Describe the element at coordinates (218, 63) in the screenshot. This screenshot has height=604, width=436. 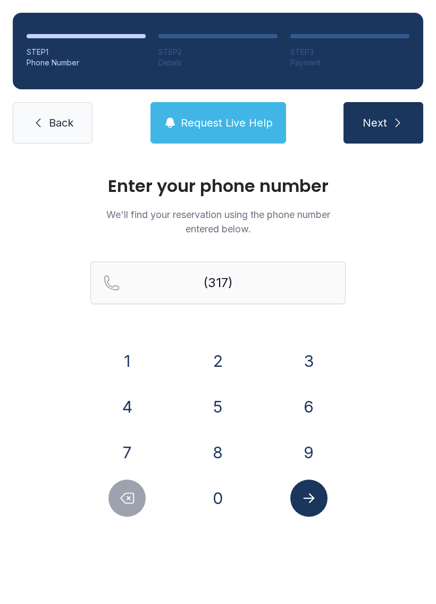
I see `div: Details` at that location.